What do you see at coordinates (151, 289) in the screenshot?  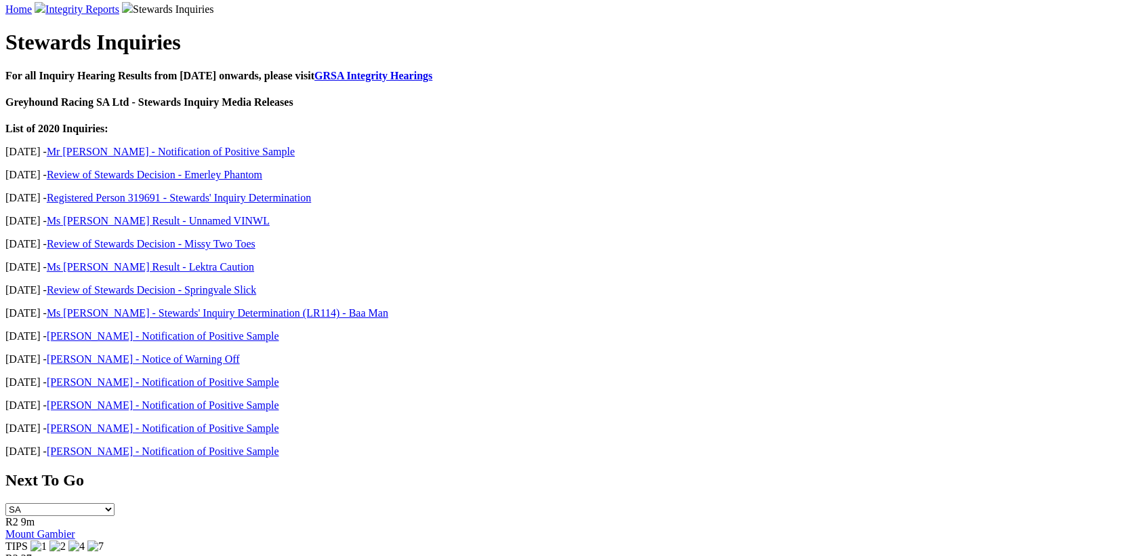 I see `a: Review of Stewards Decision - Springvale Slick` at bounding box center [151, 289].